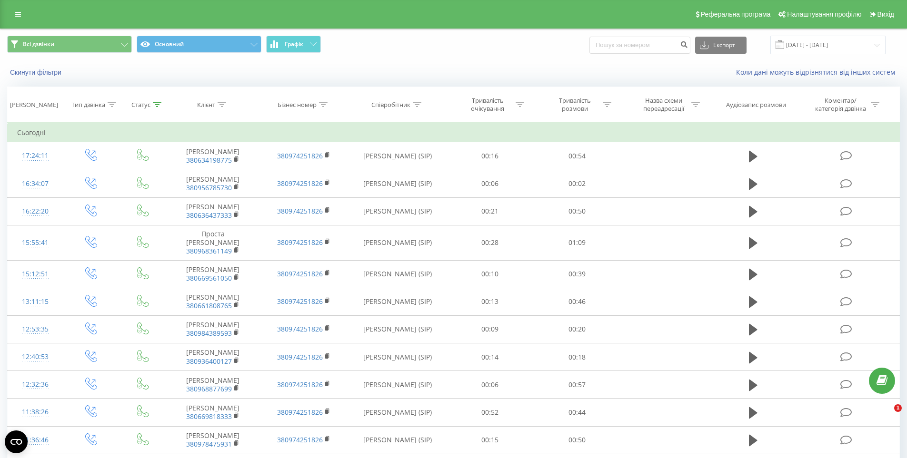  I want to click on td: 00:20, so click(577, 329).